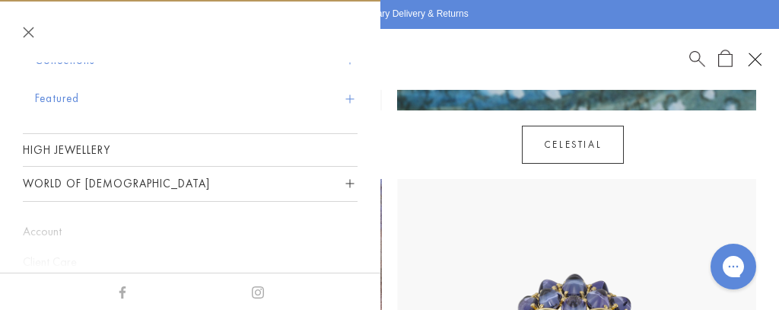 The height and width of the screenshot is (310, 779). Describe the element at coordinates (30, 28) in the screenshot. I see `button: Gorgias live chat` at that location.